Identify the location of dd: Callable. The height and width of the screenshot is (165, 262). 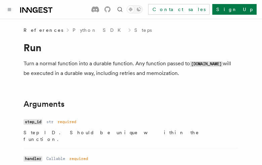
(56, 159).